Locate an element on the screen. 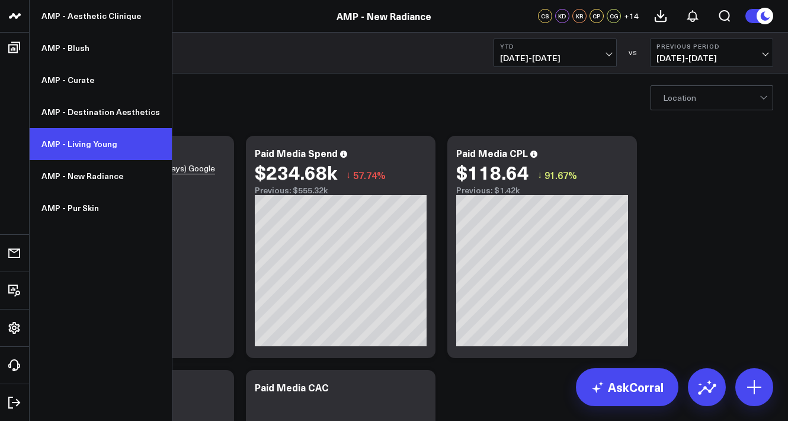  div: Paid Media Spend is located at coordinates (296, 153).